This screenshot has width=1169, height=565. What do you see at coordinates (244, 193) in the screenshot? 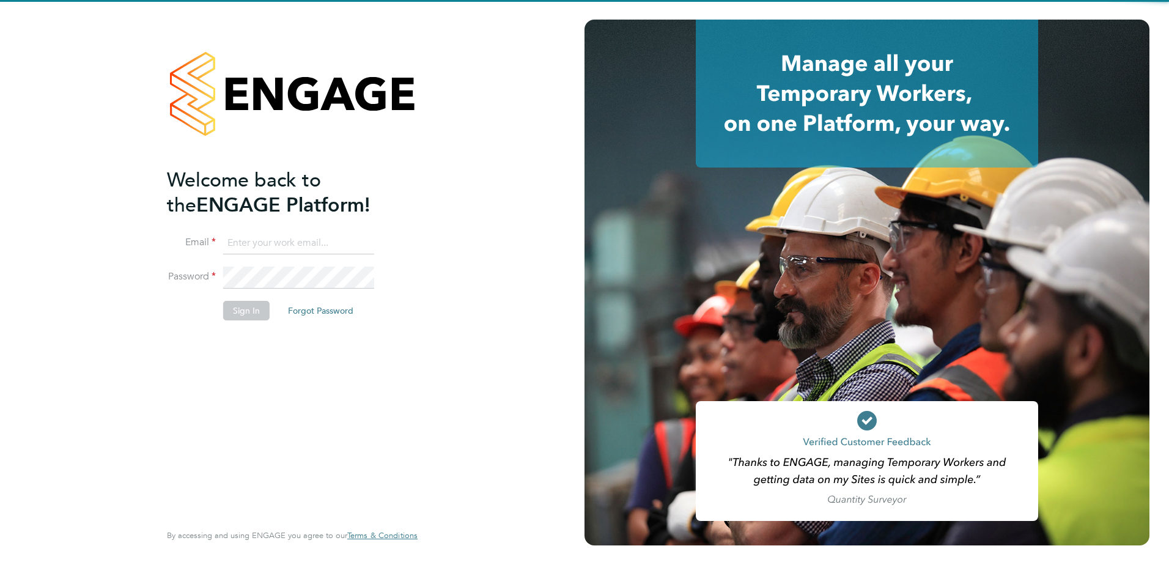
I see `span: Welcome back to the` at bounding box center [244, 193].